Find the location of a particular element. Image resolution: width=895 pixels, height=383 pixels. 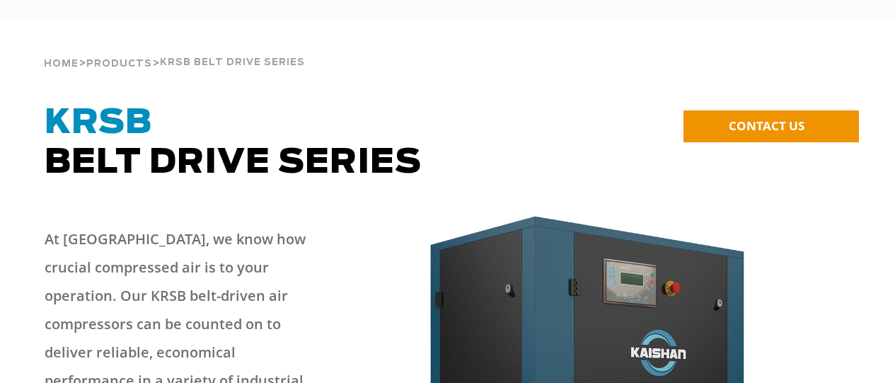

a: Home is located at coordinates (61, 63).